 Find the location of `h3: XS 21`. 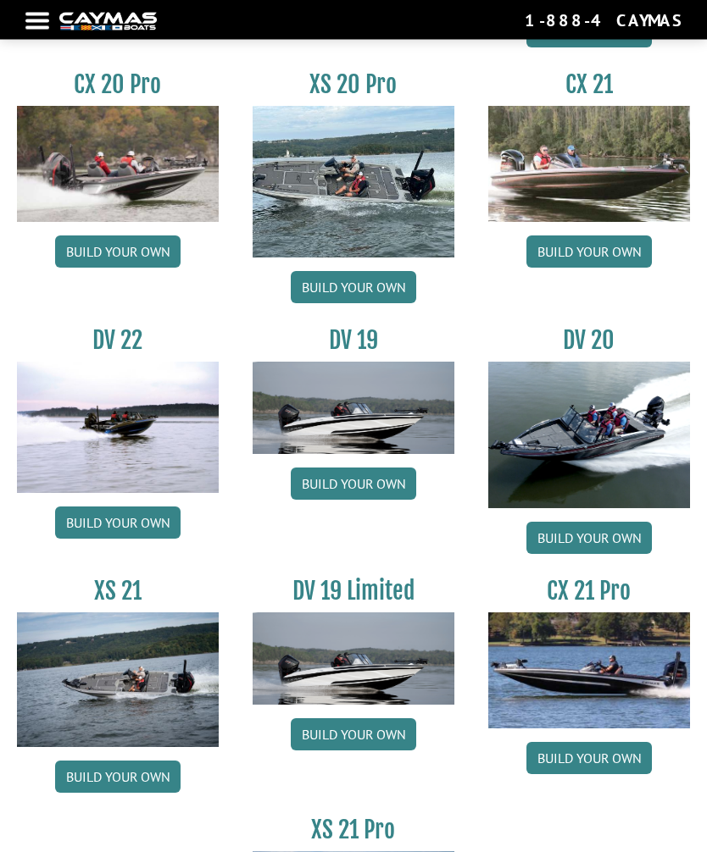

h3: XS 21 is located at coordinates (118, 591).